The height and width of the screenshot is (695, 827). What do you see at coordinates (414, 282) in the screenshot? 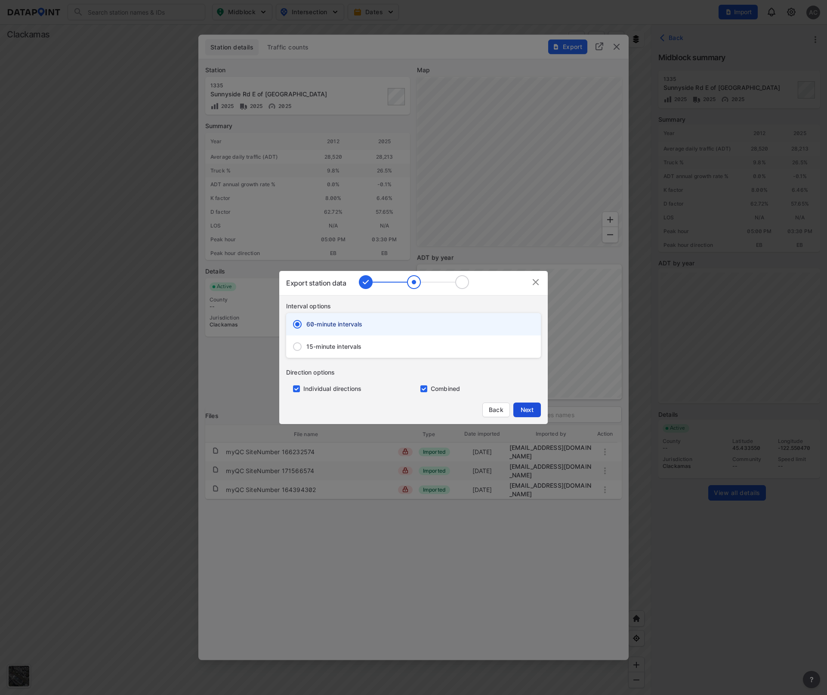
I see `img: AXHlEvdr0APnAAAAAElFTkSuQmCC` at bounding box center [414, 282].